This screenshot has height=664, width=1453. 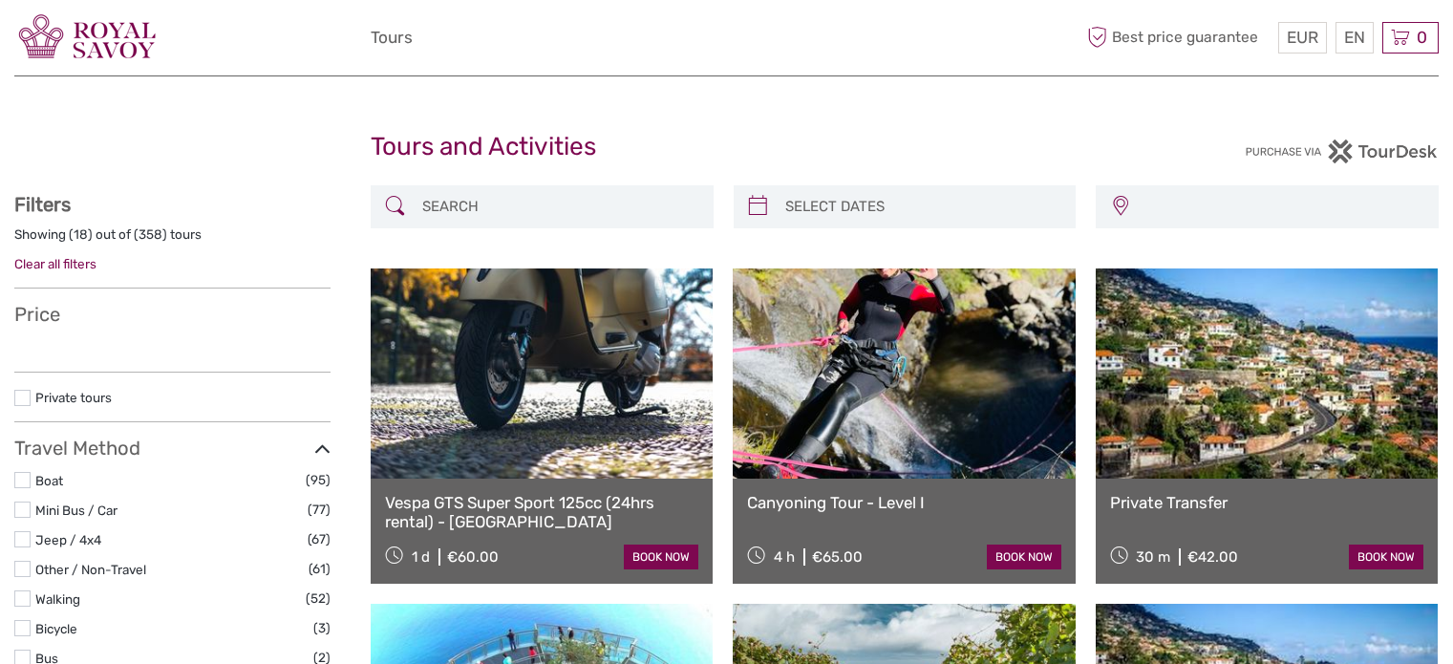 I want to click on img: PurchaseViaTourDesk.png, so click(x=1341, y=151).